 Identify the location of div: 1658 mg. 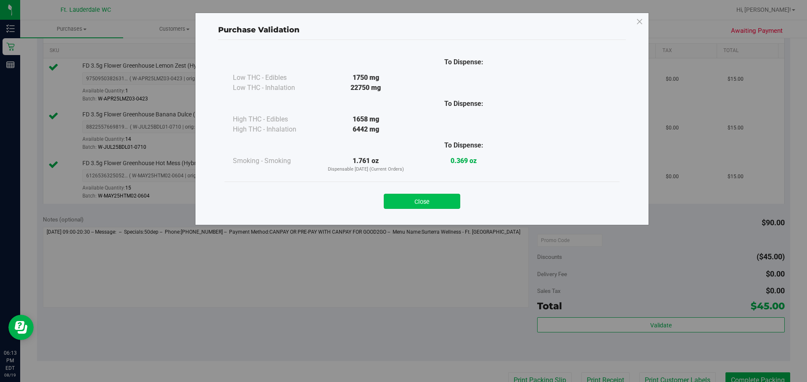
(366, 119).